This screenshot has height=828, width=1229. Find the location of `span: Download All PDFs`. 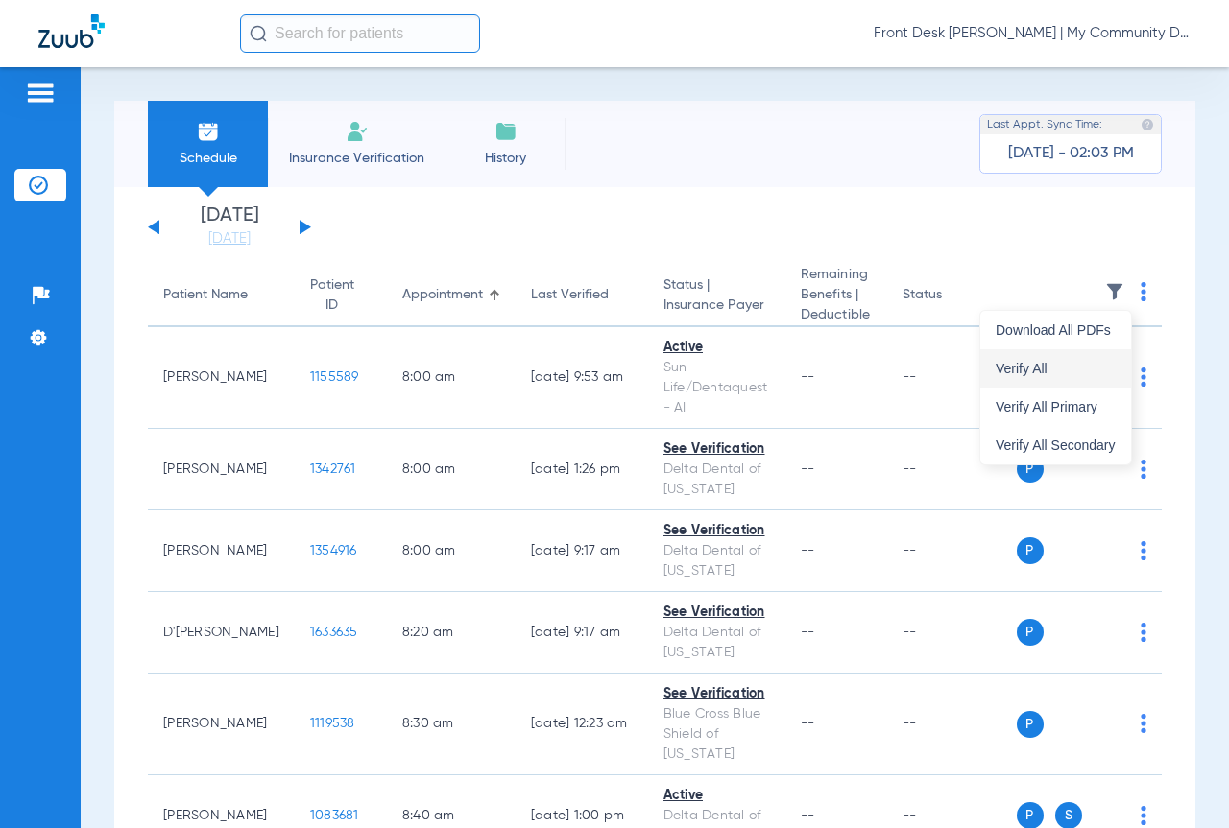

span: Download All PDFs is located at coordinates (1055, 330).